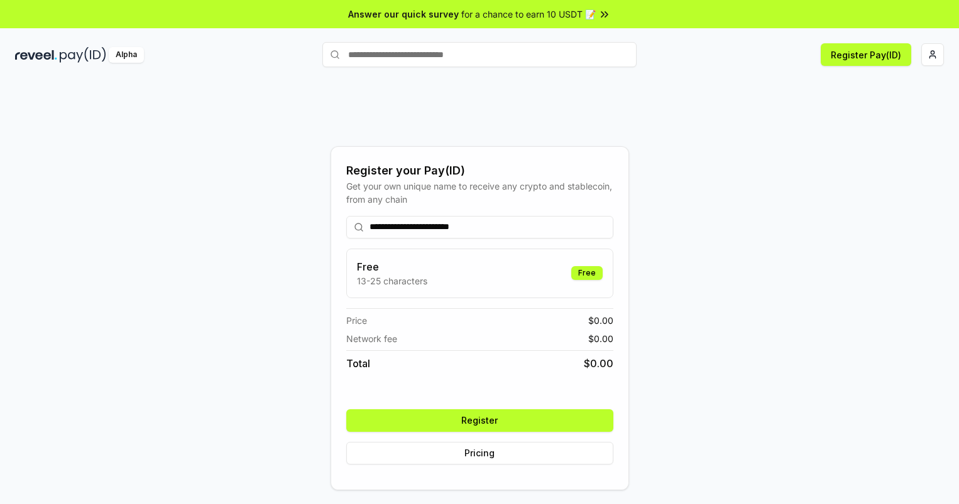 Image resolution: width=959 pixels, height=504 pixels. What do you see at coordinates (479, 454) in the screenshot?
I see `button: Pricing` at bounding box center [479, 454].